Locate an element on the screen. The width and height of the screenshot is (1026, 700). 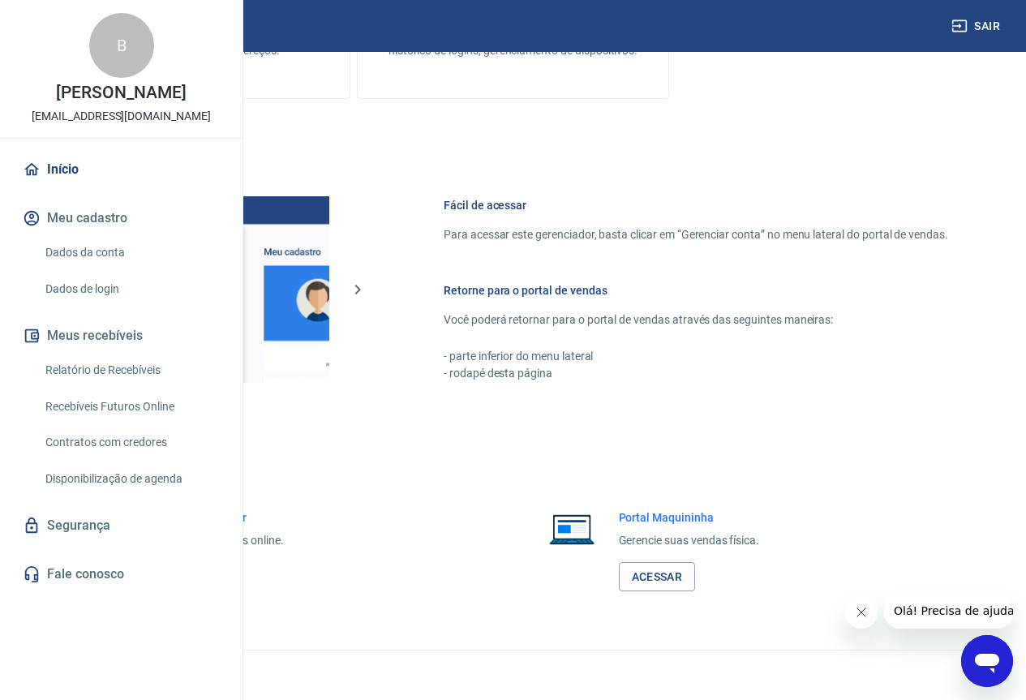
a: Disponibilização de agenda is located at coordinates (131, 478).